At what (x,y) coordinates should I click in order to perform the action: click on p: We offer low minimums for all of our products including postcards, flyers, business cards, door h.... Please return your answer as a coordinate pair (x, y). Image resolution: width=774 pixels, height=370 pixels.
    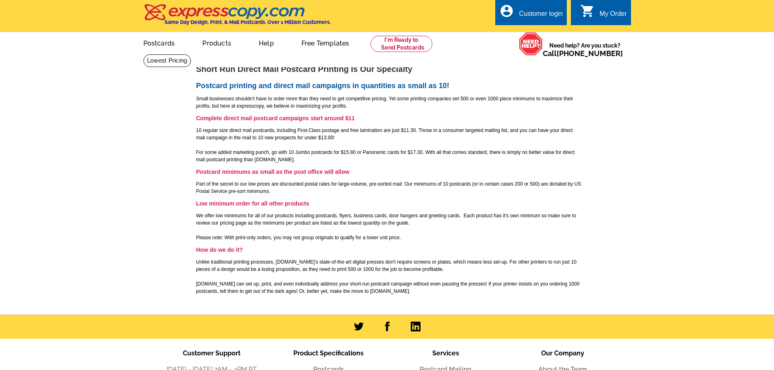
    Looking at the image, I should click on (389, 227).